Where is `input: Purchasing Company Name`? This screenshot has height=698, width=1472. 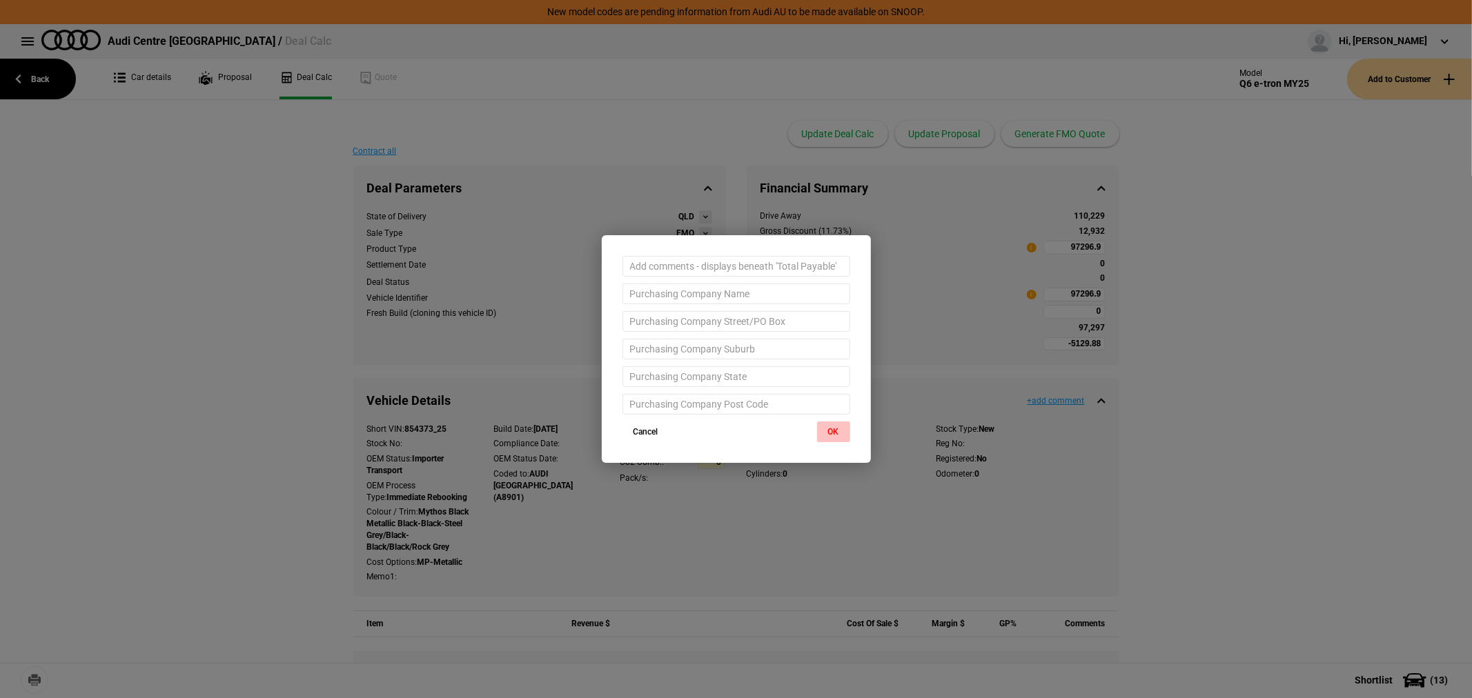 input: Purchasing Company Name is located at coordinates (736, 294).